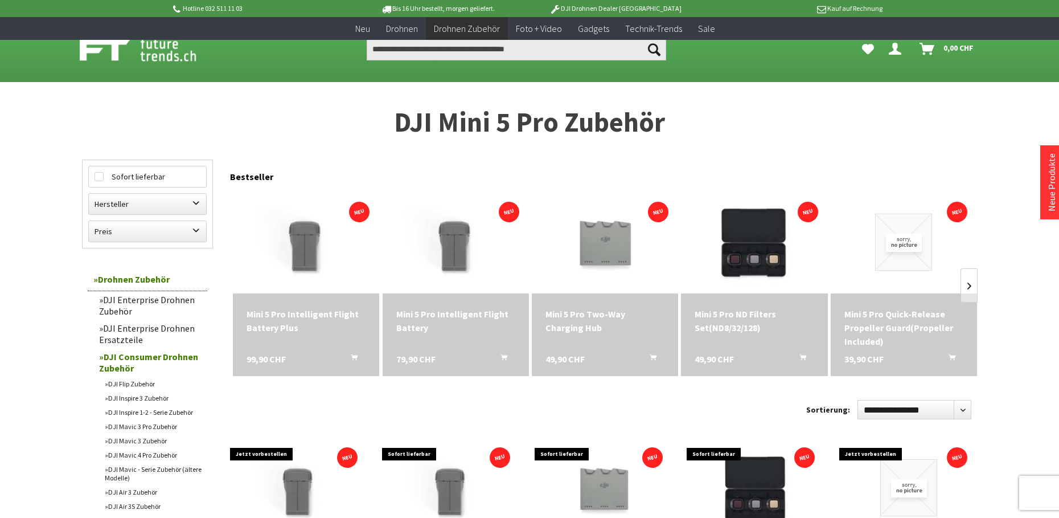 The height and width of the screenshot is (518, 1059). I want to click on span: 0,00 CHF, so click(958, 48).